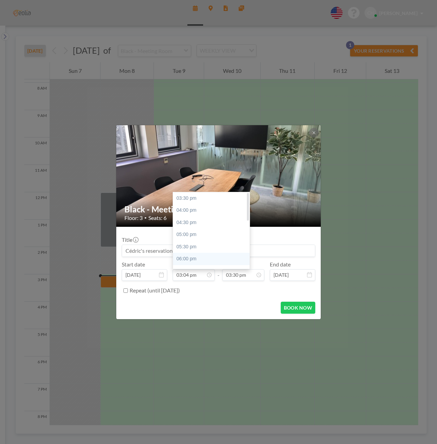 The height and width of the screenshot is (444, 437). I want to click on div: 04:30 pm, so click(213, 223).